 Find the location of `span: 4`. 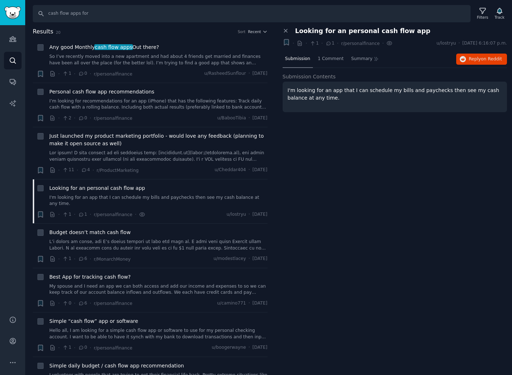

span: 4 is located at coordinates (85, 170).